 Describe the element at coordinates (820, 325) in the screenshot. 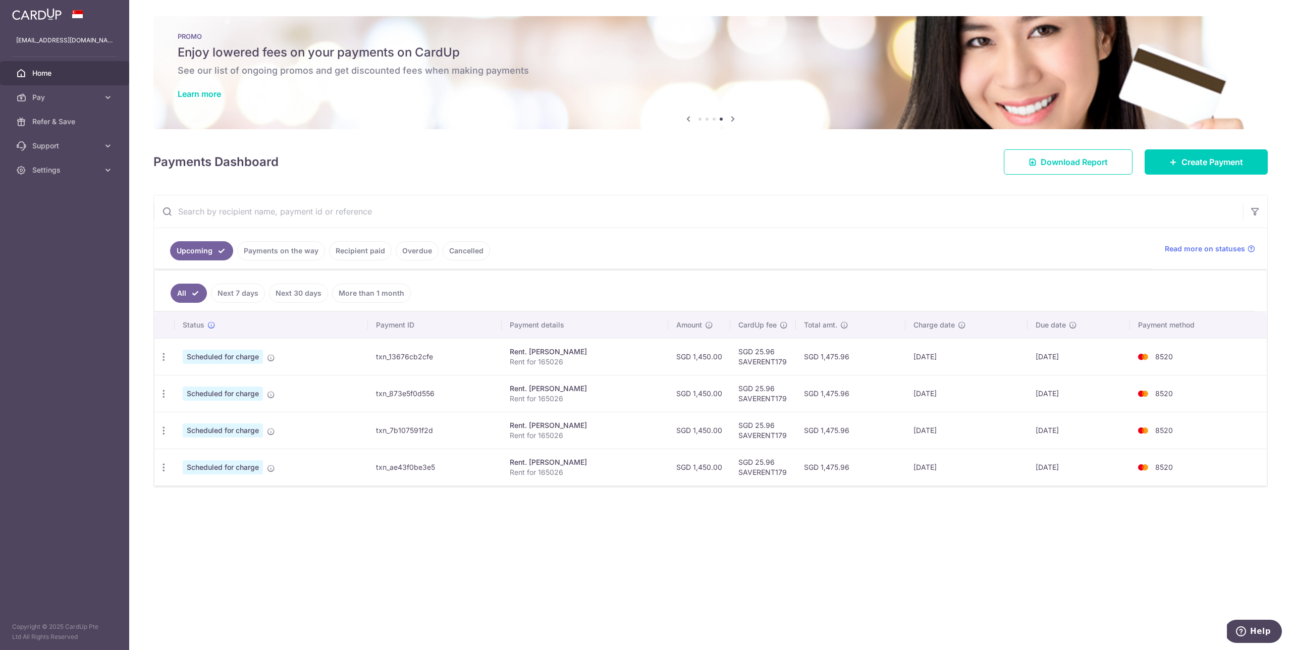

I see `span: Total amt.` at that location.